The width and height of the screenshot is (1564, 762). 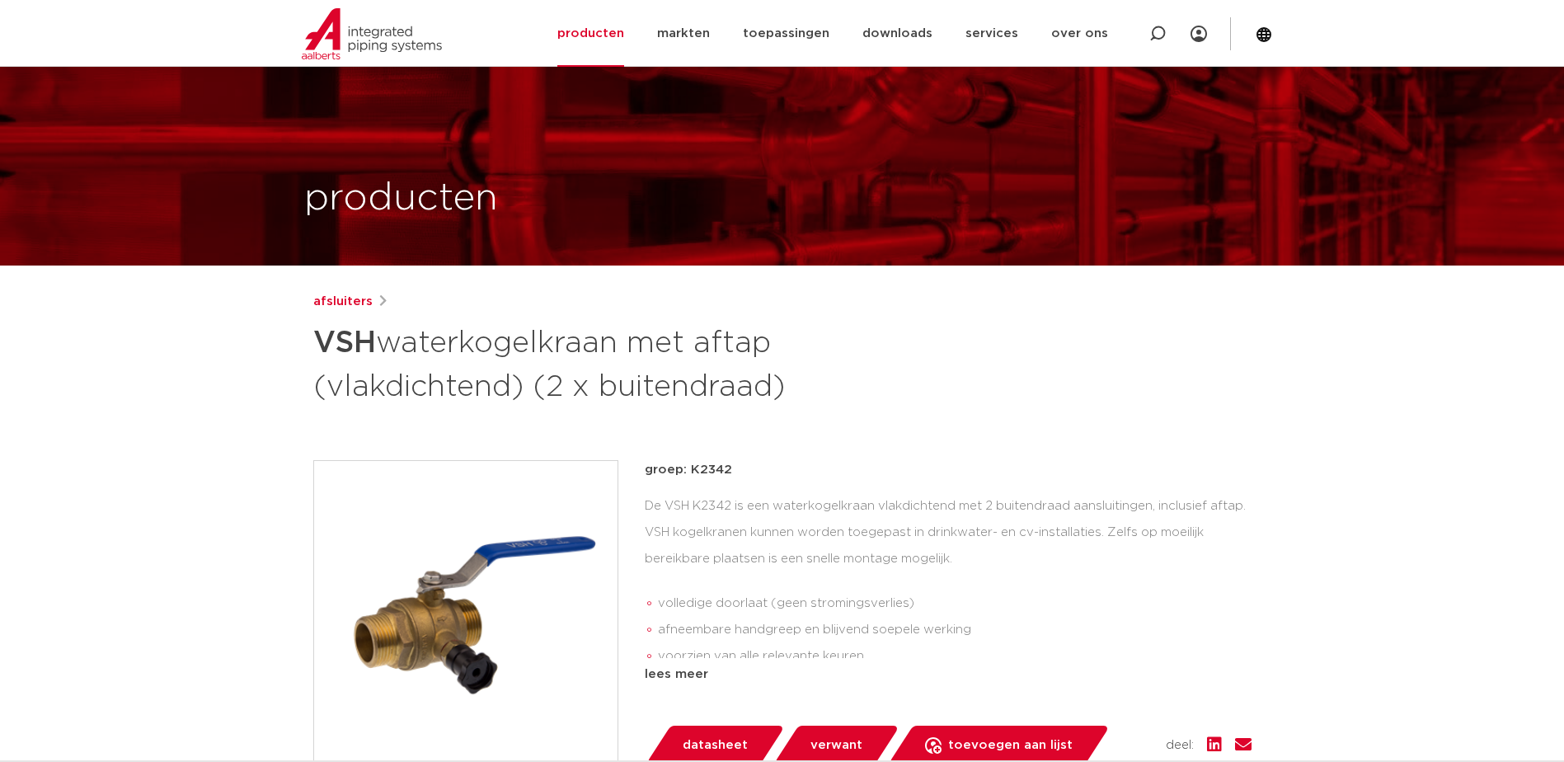 I want to click on li: volledige doorlaat (geen stromingsverlies), so click(x=955, y=603).